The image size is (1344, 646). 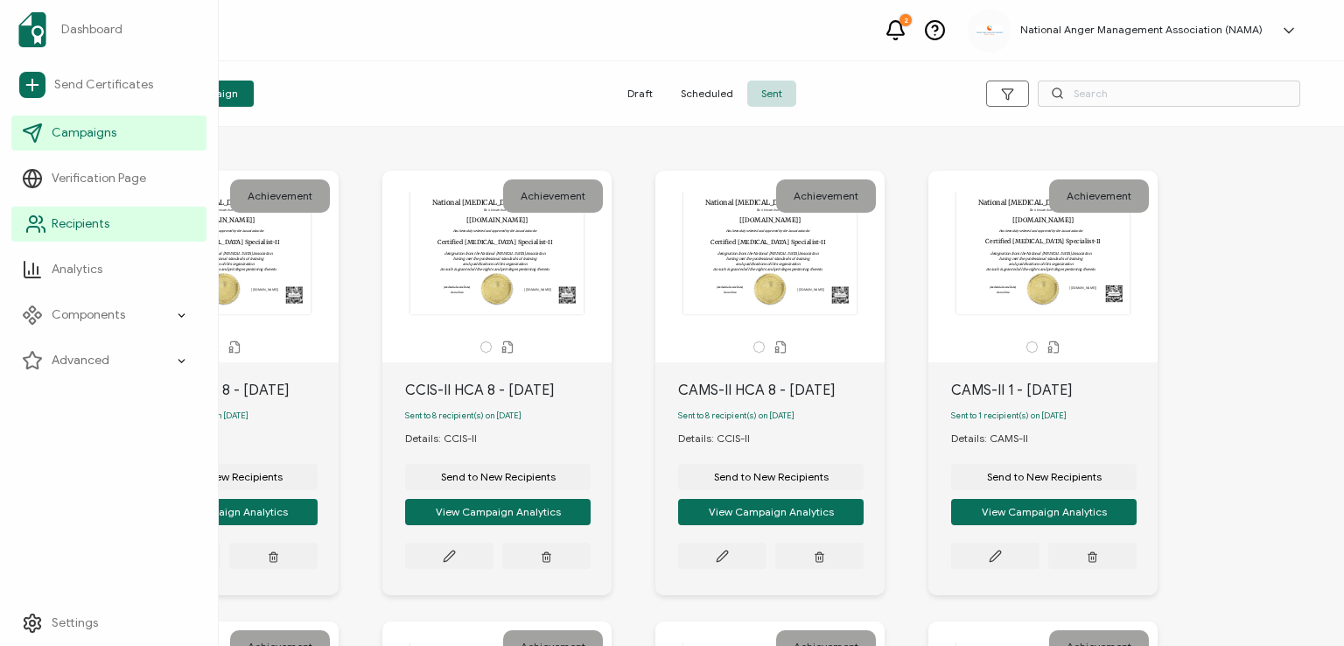 What do you see at coordinates (81, 361) in the screenshot?
I see `span: Advanced` at bounding box center [81, 361].